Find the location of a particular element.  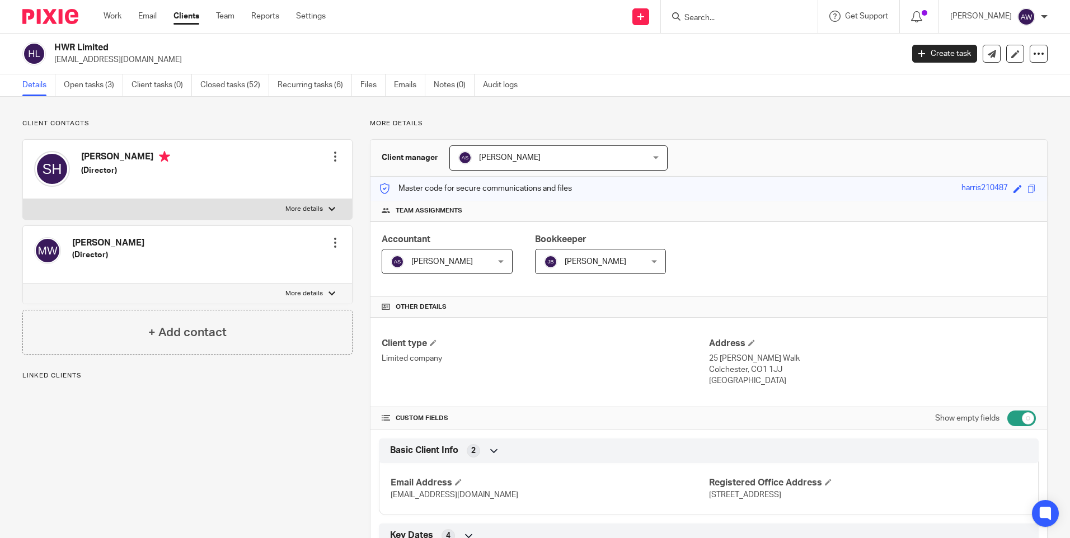

span: Get Support is located at coordinates (866, 16).